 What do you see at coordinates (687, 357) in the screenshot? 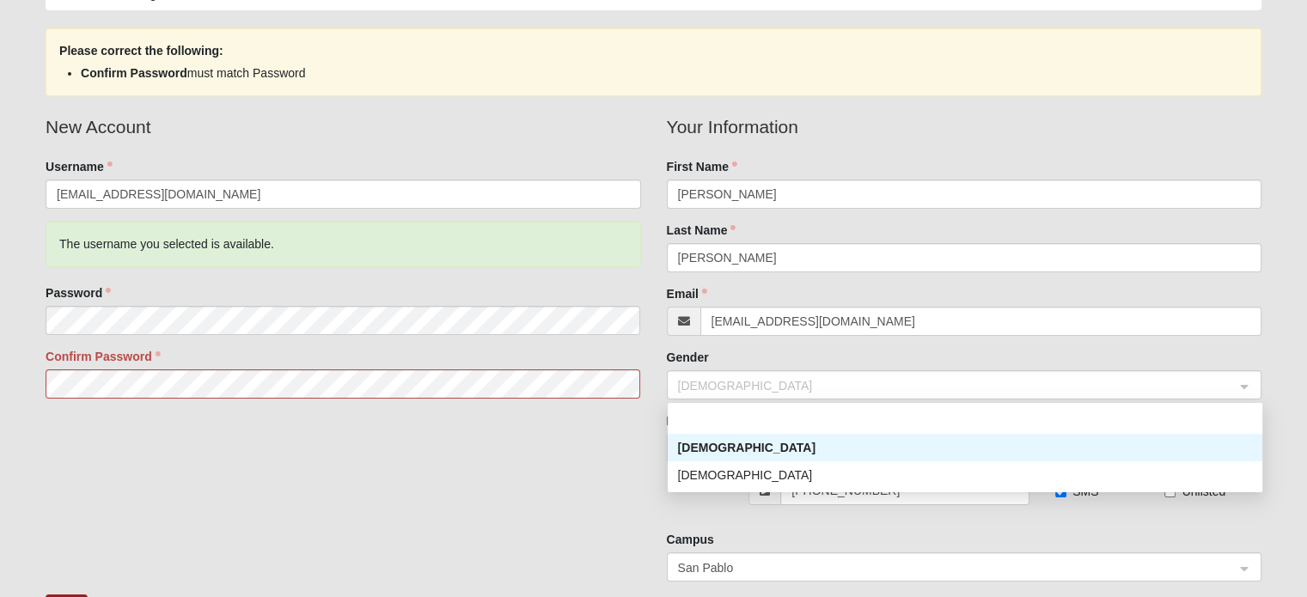
I see `label: Gender` at bounding box center [687, 357].